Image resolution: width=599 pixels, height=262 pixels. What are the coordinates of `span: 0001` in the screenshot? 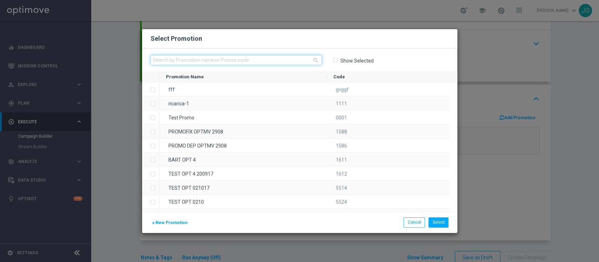 It's located at (342, 118).